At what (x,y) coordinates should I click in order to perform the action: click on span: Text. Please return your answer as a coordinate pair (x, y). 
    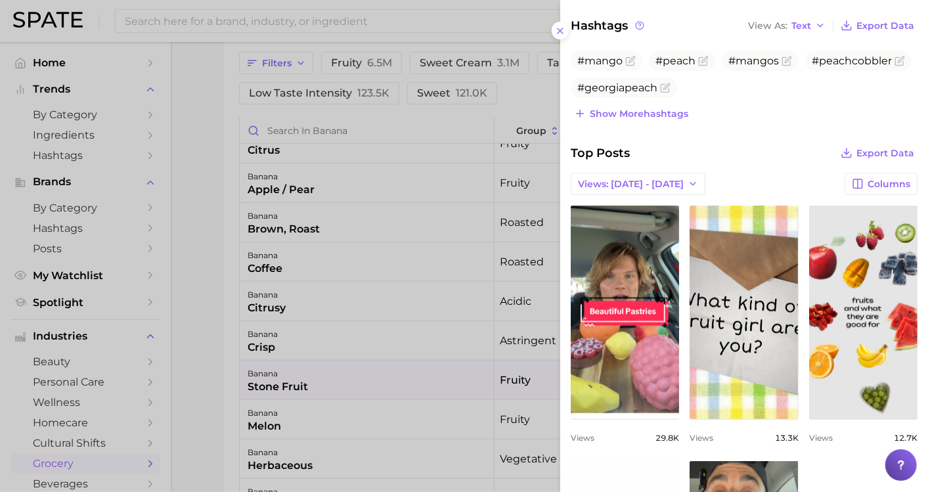
    Looking at the image, I should click on (801, 26).